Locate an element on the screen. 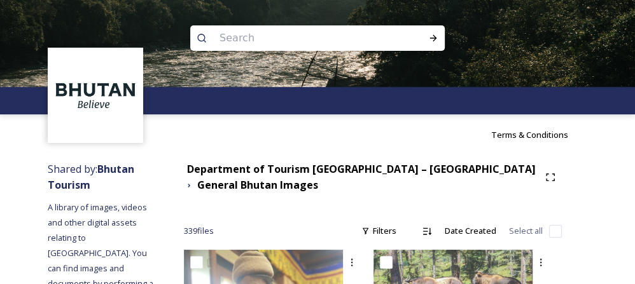  div: Filters is located at coordinates (379, 231).